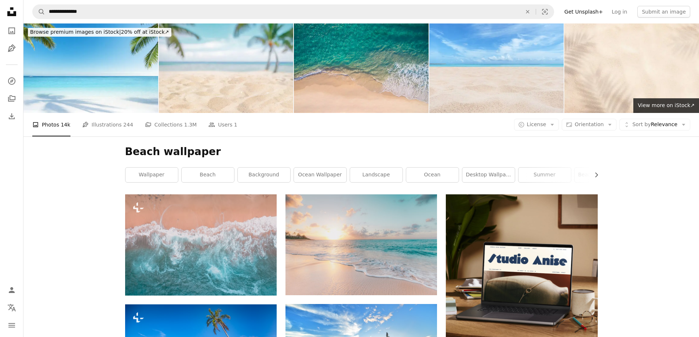  What do you see at coordinates (293, 12) in the screenshot?
I see `form: Find visuals sitewide` at bounding box center [293, 12].